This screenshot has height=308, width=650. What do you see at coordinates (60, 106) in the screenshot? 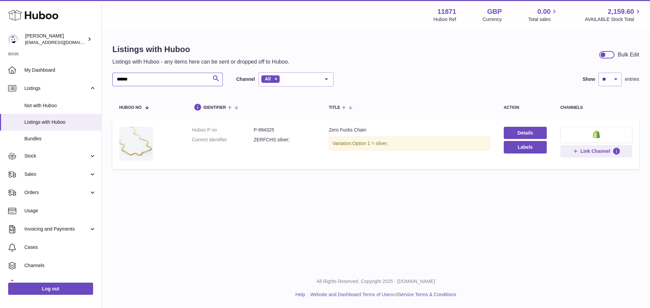
I see `span: Not with Huboo` at bounding box center [60, 106].